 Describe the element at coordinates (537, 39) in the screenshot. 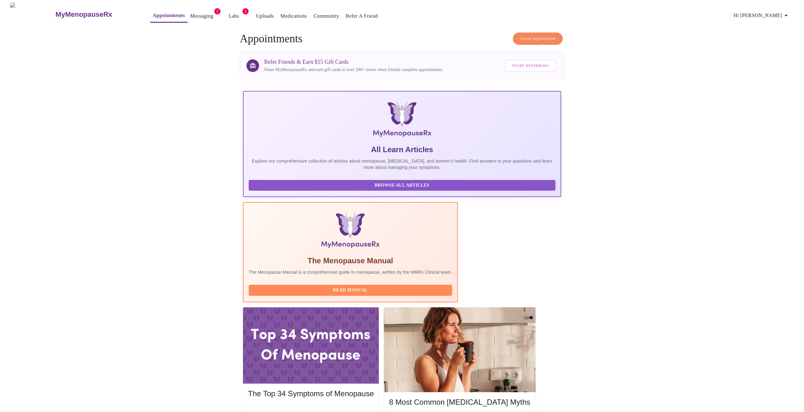

I see `span: Create Appointment` at that location.